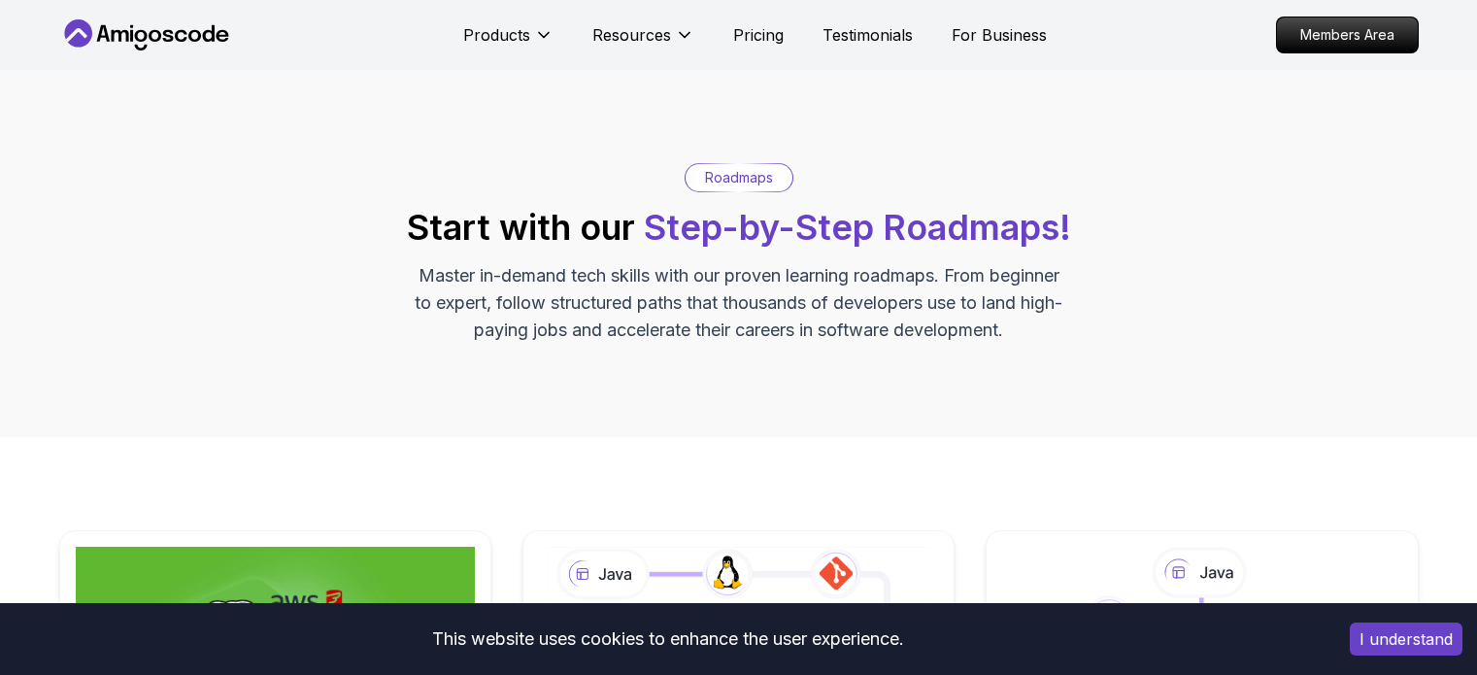 The width and height of the screenshot is (1477, 675). I want to click on h2: Start with our, so click(739, 227).